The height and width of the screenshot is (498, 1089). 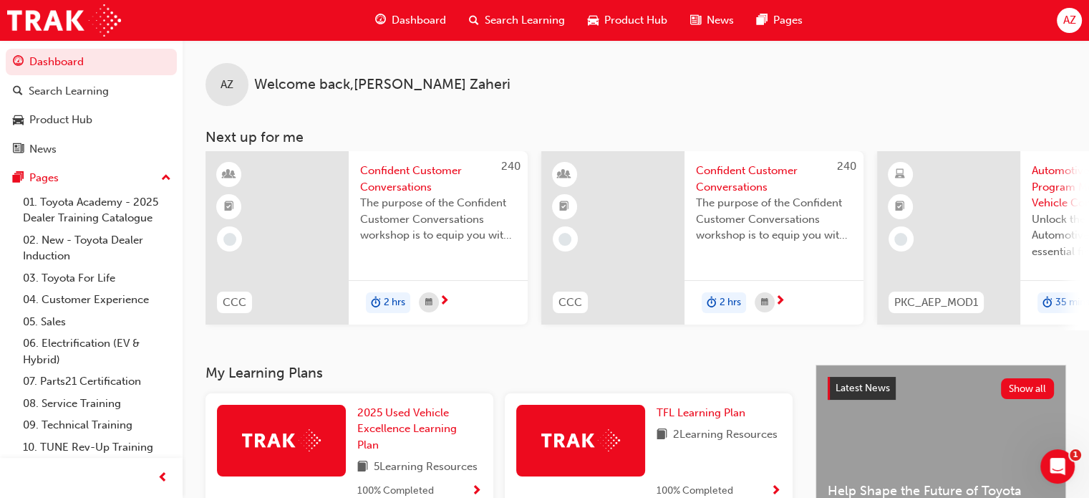 I want to click on div: Search Learning, so click(x=69, y=91).